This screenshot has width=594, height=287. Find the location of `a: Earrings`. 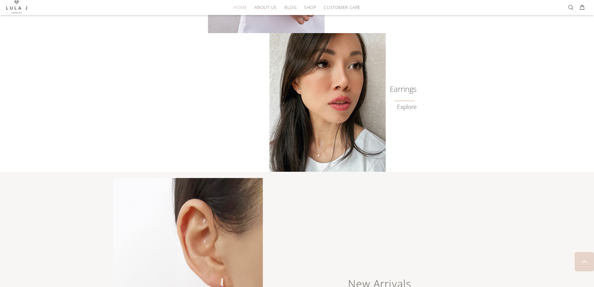

a: Earrings is located at coordinates (401, 89).